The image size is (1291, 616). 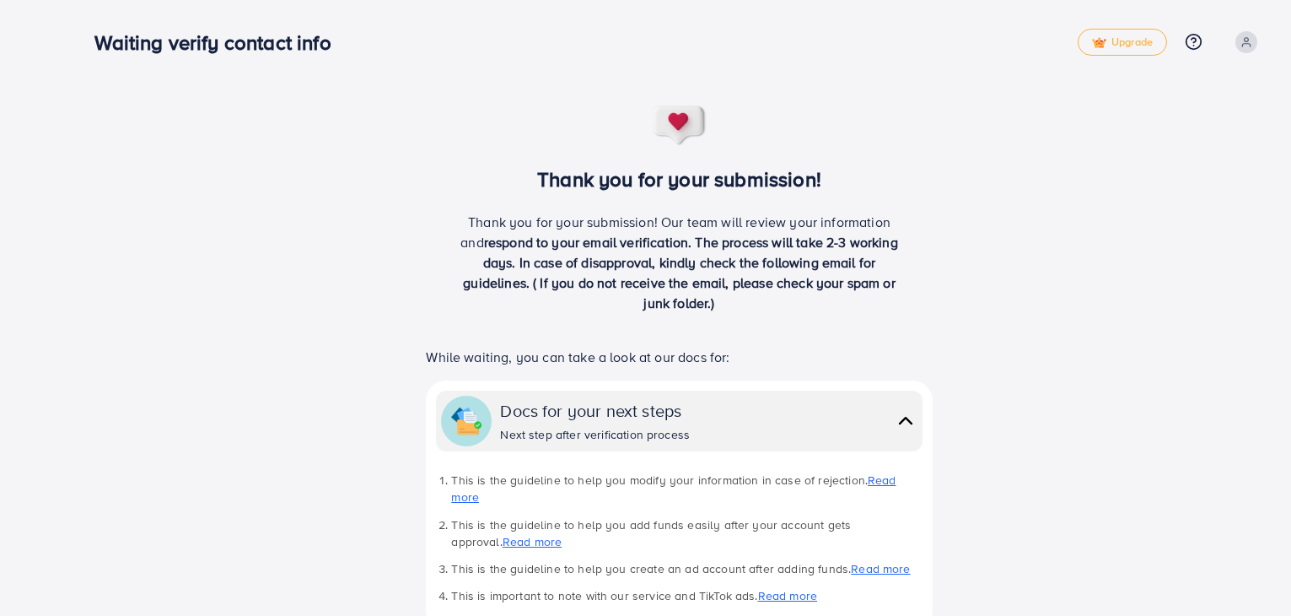 I want to click on li: This is important to note with our service and TikTok ads., so click(x=687, y=595).